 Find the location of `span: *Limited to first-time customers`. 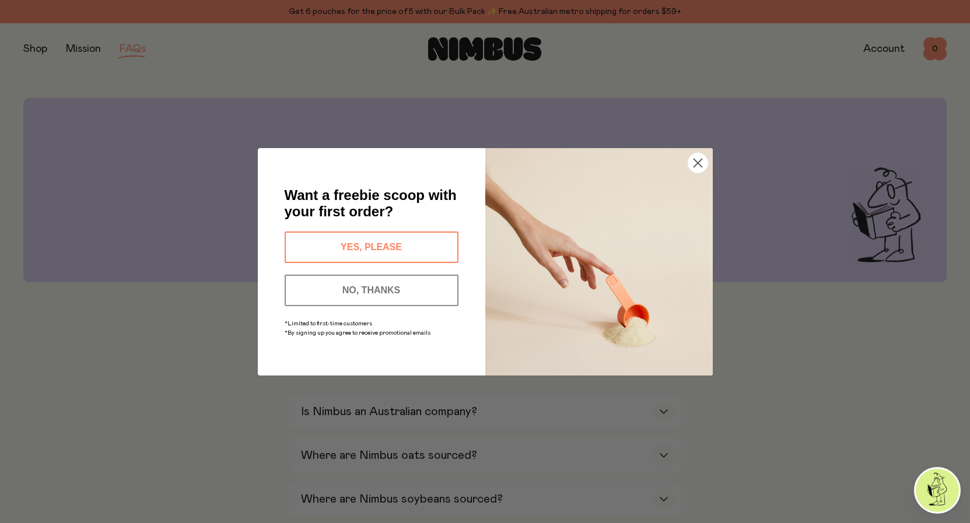

span: *Limited to first-time customers is located at coordinates (328, 324).